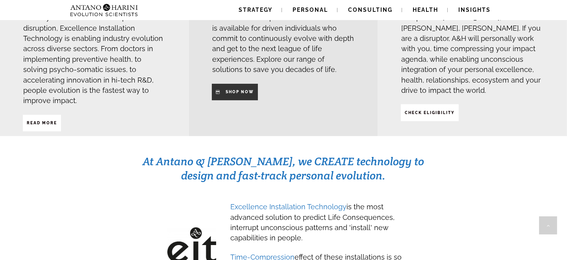  Describe the element at coordinates (429, 113) in the screenshot. I see `strong: CHECK ELIGIBILITY` at that location.